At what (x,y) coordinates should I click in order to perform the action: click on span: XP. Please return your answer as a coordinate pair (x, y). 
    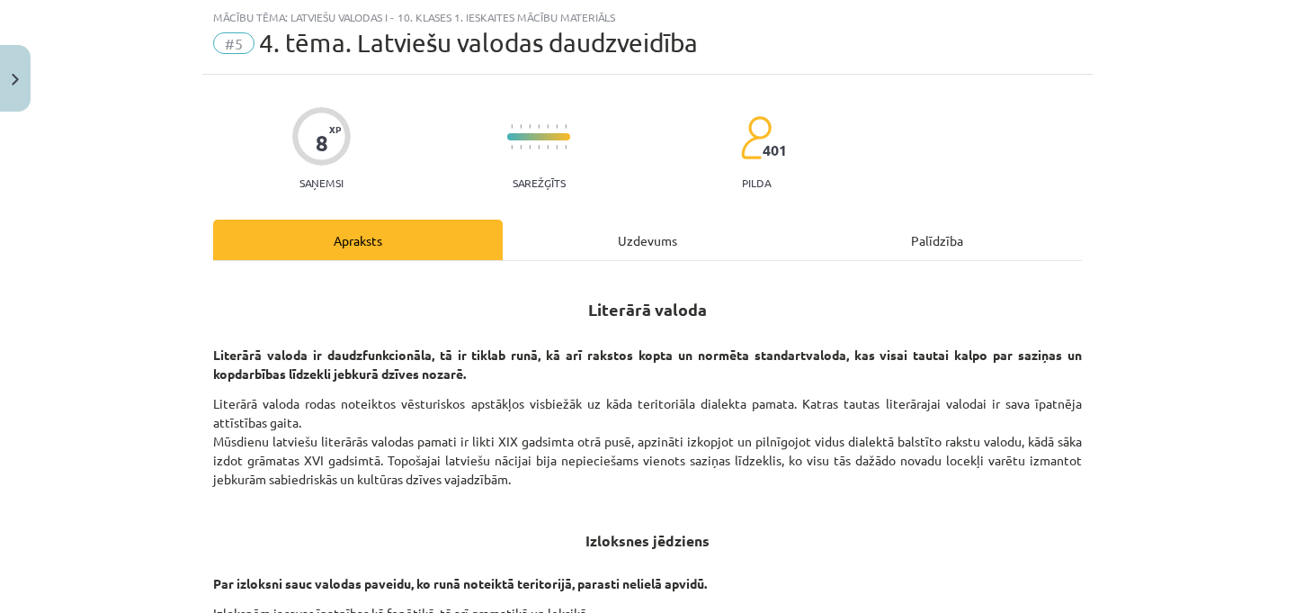
    Looking at the image, I should click on (335, 129).